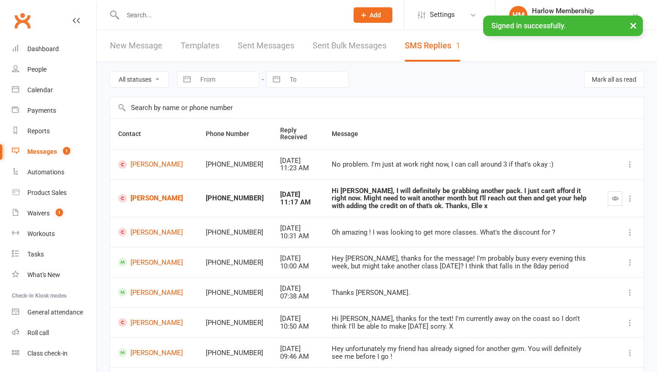 This screenshot has width=657, height=372. What do you see at coordinates (298, 326) in the screenshot?
I see `div: 10:50 AM` at bounding box center [298, 326].